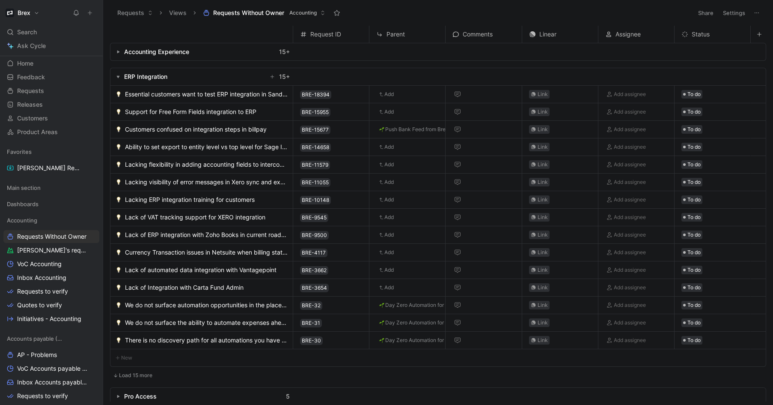 The image size is (773, 405). Describe the element at coordinates (33, 118) in the screenshot. I see `span: Customers` at that location.